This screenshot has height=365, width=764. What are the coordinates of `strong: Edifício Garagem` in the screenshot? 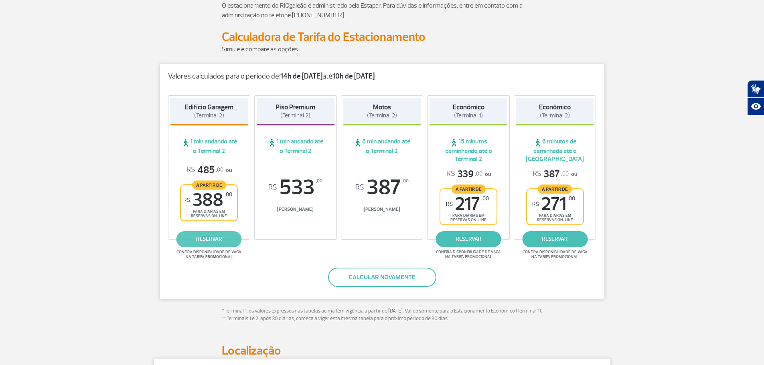 It's located at (209, 107).